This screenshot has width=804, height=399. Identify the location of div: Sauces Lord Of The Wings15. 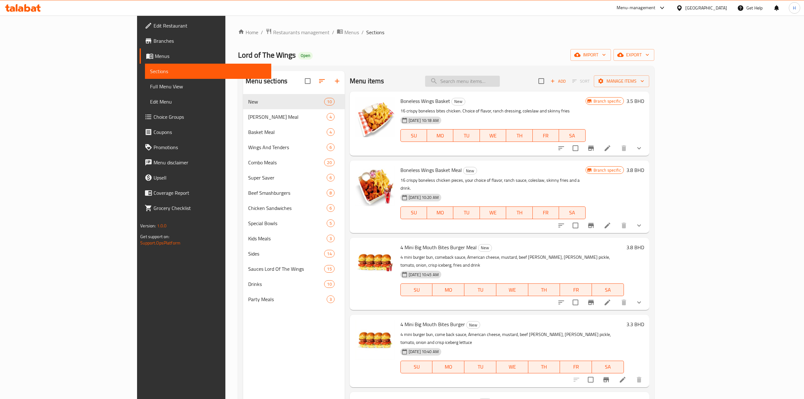
(294, 269).